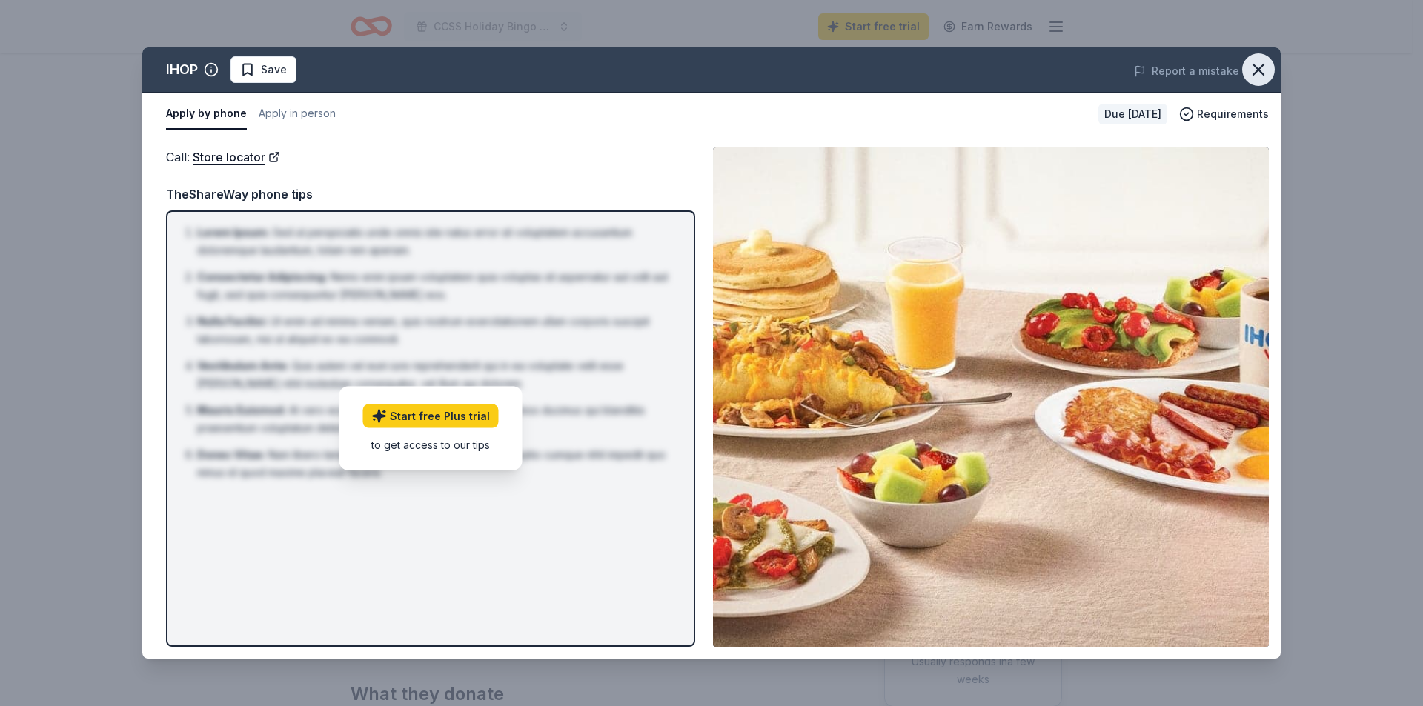  Describe the element at coordinates (233, 232) in the screenshot. I see `span: Lorem Ipsum :` at that location.